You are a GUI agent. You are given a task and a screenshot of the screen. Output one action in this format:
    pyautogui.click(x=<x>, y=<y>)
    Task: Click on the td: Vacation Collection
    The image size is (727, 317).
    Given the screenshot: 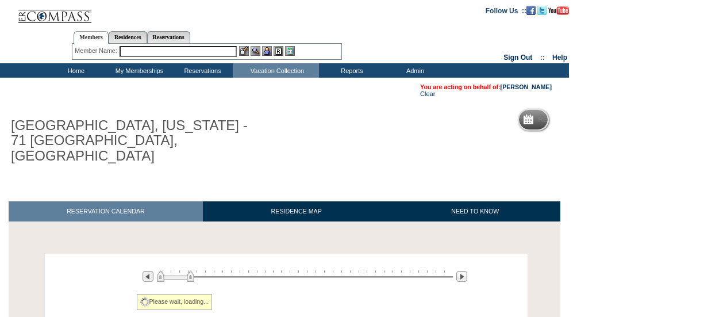 What is the action you would take?
    pyautogui.click(x=276, y=70)
    